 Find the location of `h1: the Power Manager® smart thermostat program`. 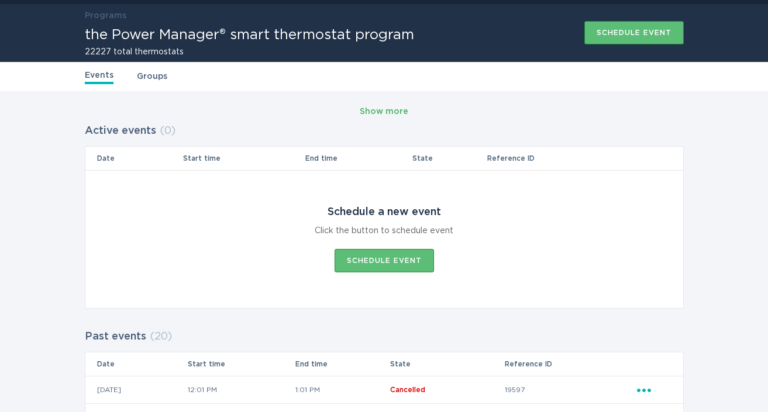

h1: the Power Manager® smart thermostat program is located at coordinates (249, 35).